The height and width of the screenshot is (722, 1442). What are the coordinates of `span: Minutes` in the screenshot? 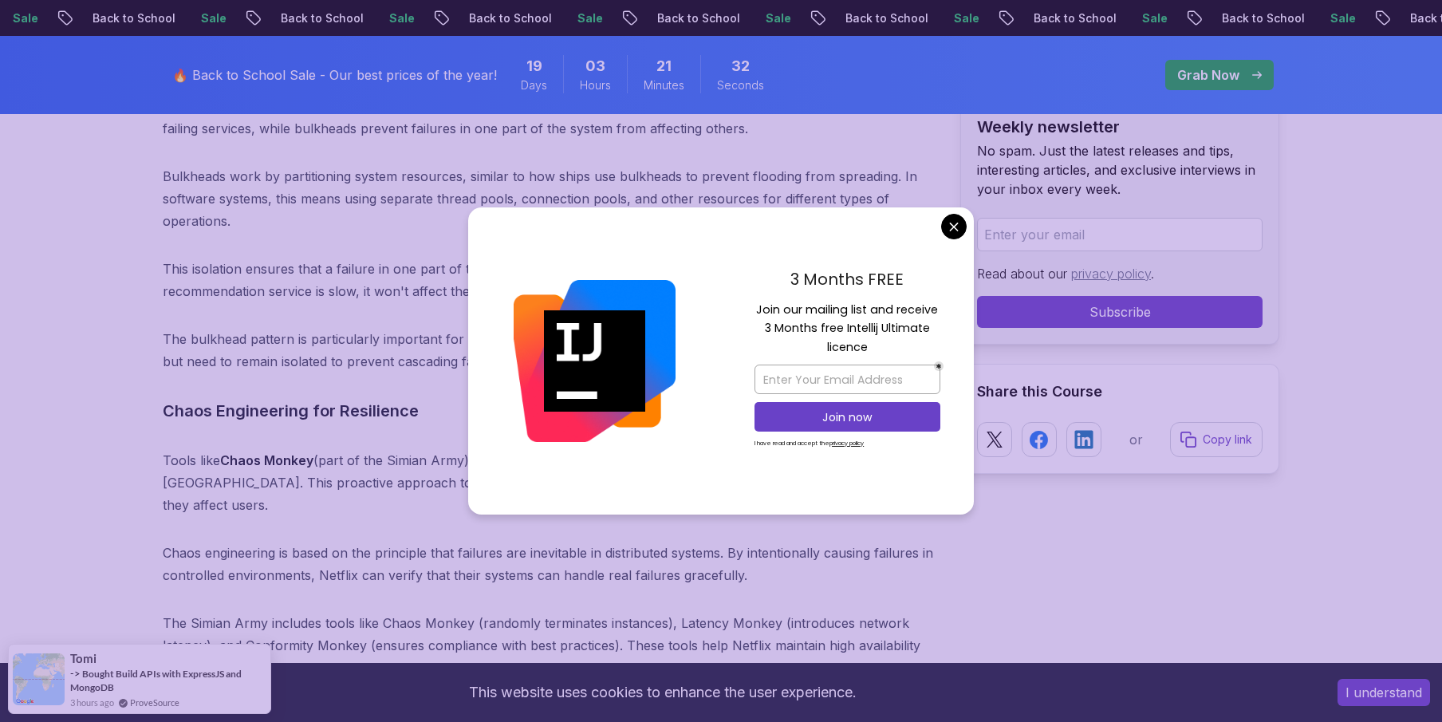 It's located at (663, 85).